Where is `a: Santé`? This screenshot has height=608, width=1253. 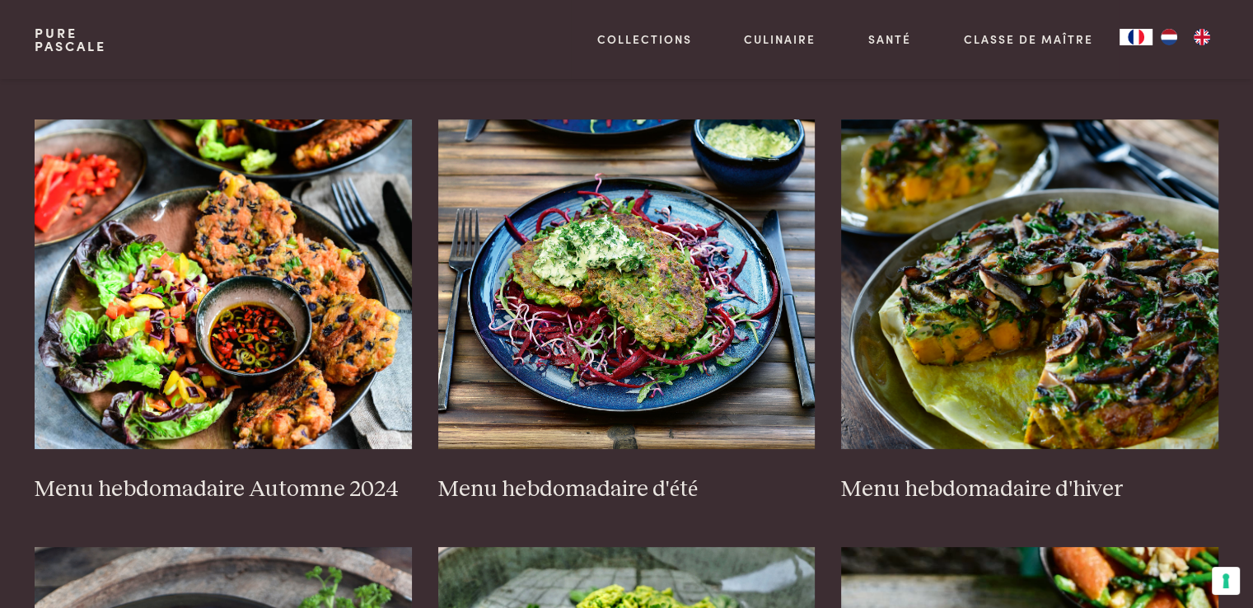
a: Santé is located at coordinates (890, 39).